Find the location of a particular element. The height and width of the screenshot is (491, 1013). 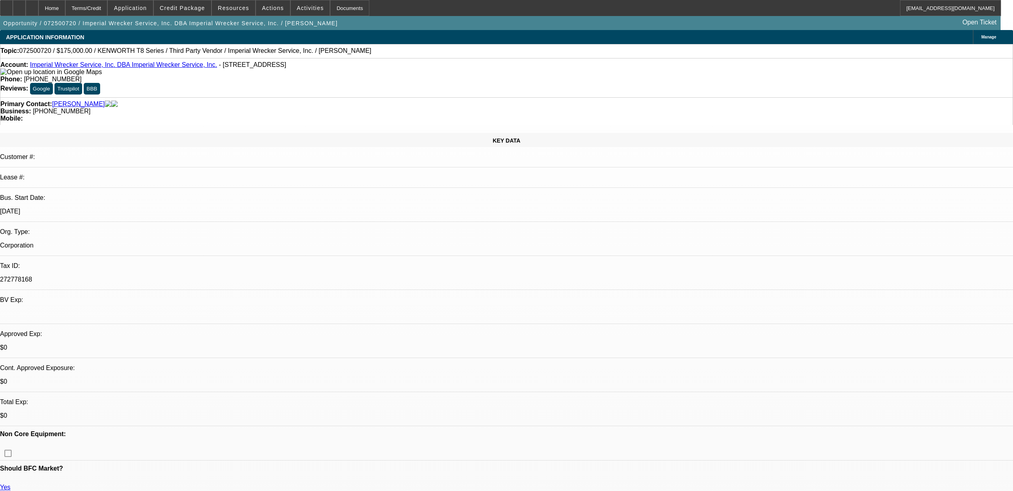

span: Resources is located at coordinates (234, 8).